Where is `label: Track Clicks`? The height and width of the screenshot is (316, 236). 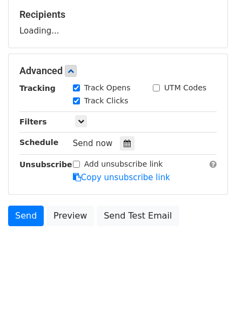
label: Track Clicks is located at coordinates (107, 101).